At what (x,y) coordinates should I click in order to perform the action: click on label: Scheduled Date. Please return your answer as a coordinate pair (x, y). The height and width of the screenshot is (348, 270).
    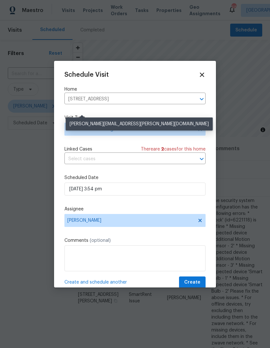
    Looking at the image, I should click on (135, 178).